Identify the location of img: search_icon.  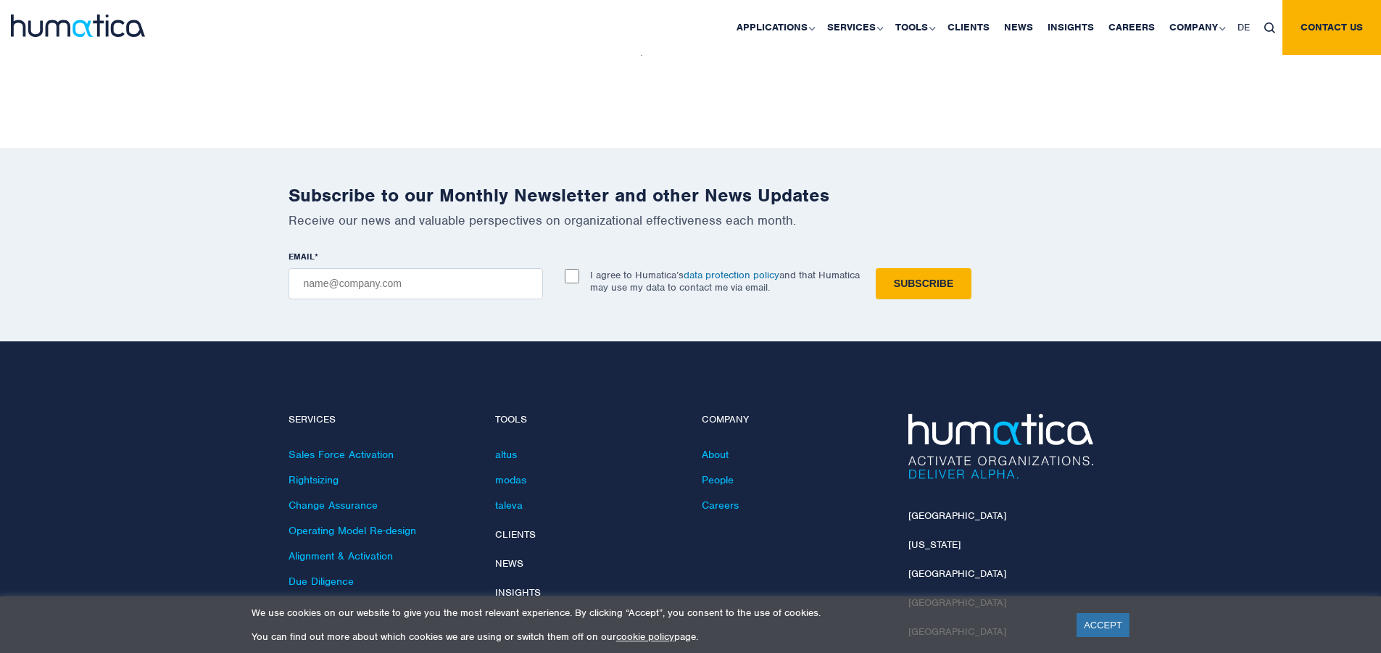
(1269, 28).